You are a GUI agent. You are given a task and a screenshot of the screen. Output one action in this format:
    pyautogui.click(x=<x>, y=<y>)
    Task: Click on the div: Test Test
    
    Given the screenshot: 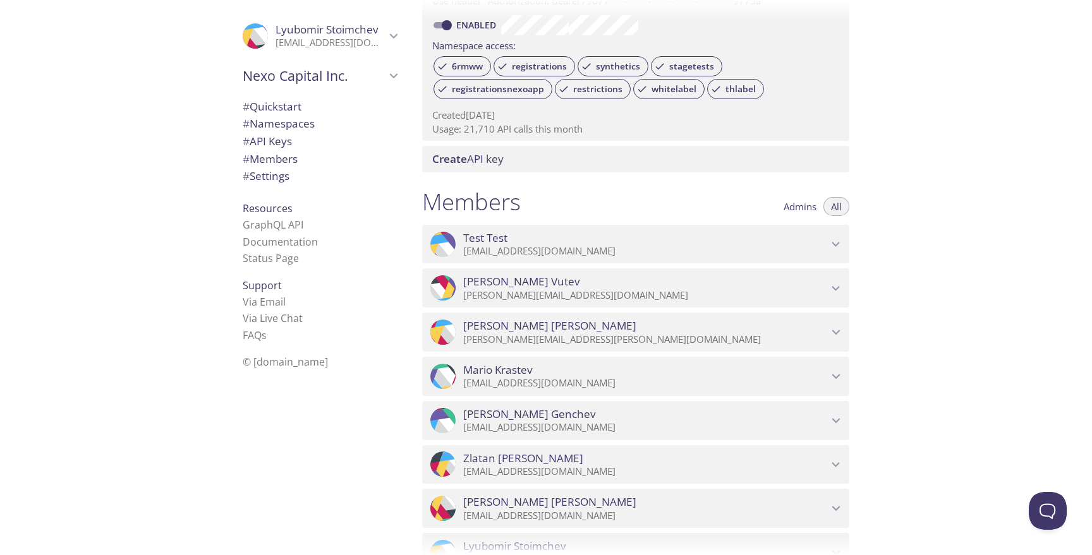 What is the action you would take?
    pyautogui.click(x=635, y=244)
    